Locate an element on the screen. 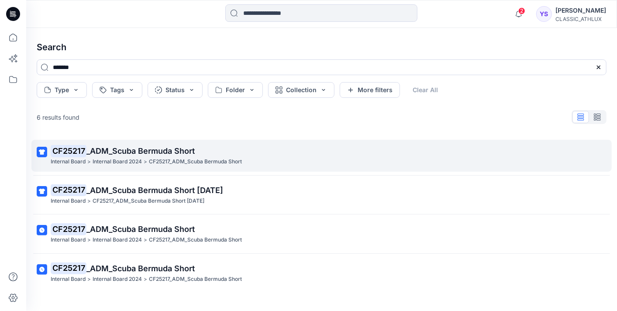 The height and width of the screenshot is (311, 617). button: Status is located at coordinates (175, 90).